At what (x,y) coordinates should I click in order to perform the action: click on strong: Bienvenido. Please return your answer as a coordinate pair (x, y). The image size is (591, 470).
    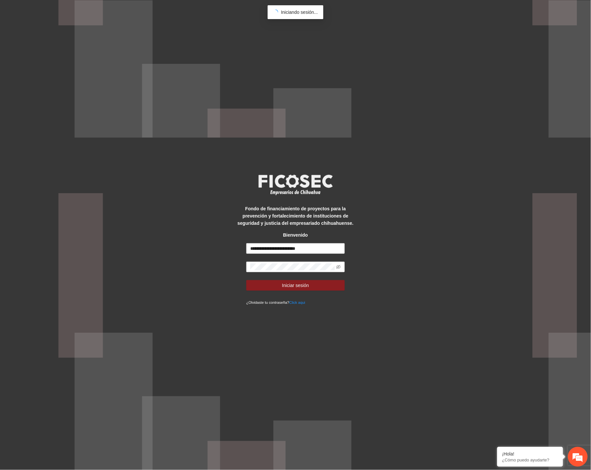
    Looking at the image, I should click on (295, 235).